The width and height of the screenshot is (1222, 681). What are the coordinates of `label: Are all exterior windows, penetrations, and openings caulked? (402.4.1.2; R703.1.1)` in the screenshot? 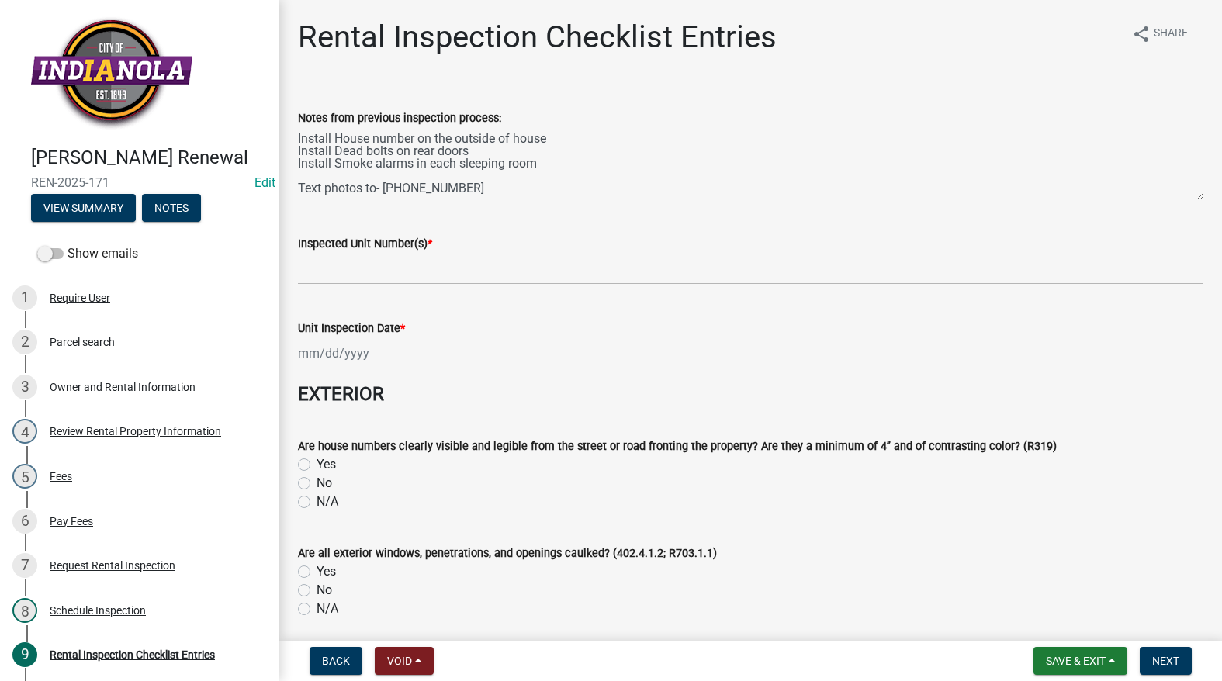 It's located at (507, 554).